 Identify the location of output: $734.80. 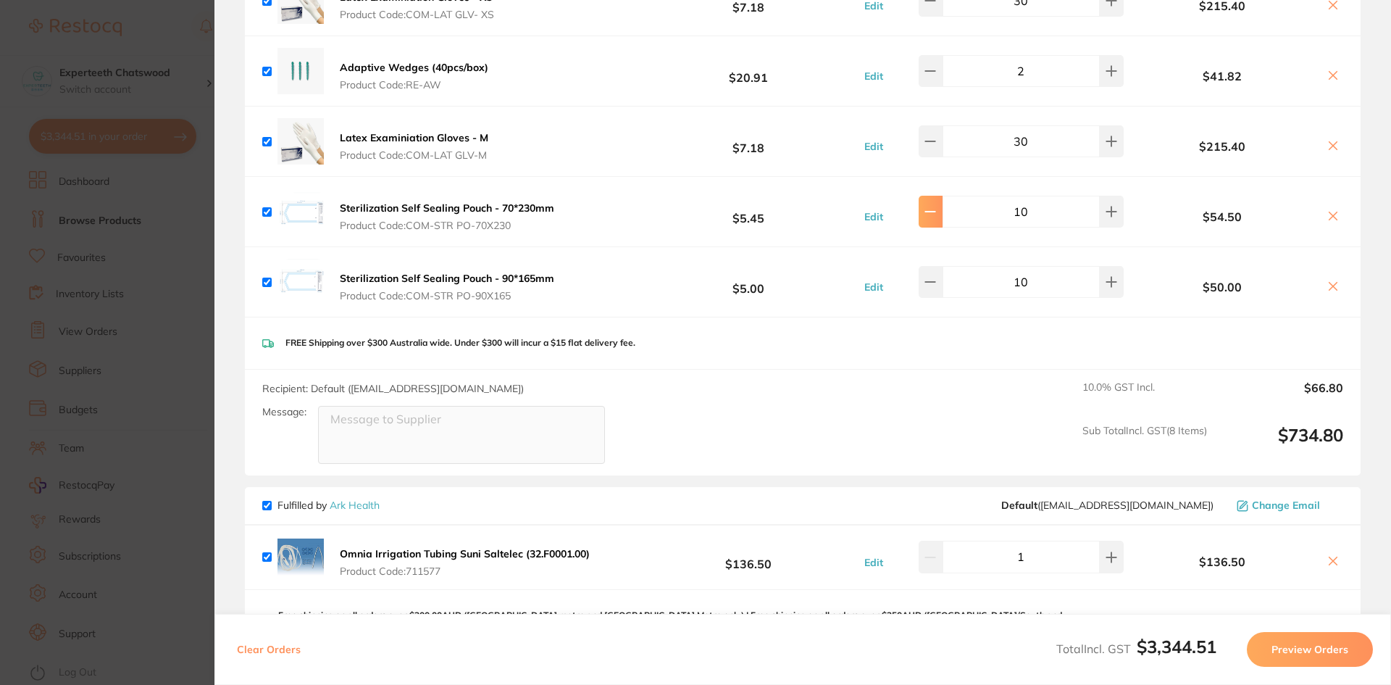
(1281, 444).